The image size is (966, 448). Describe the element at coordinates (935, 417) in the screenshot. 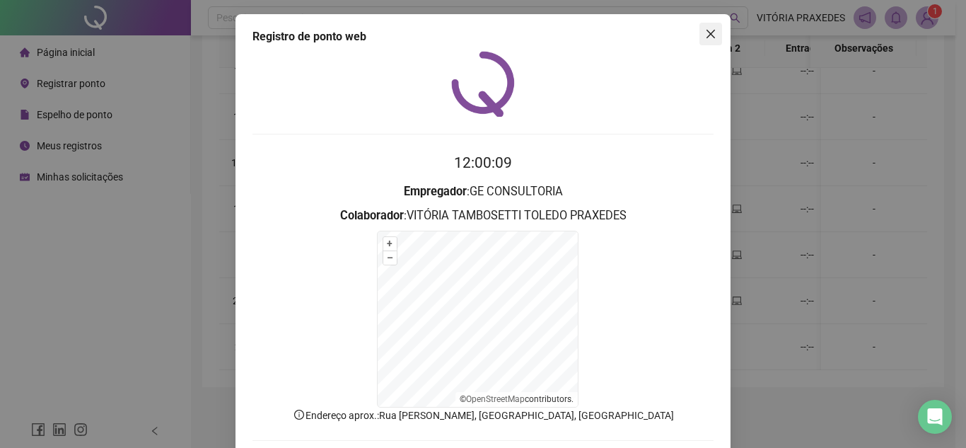

I see `div: Open Intercom Messenger` at that location.